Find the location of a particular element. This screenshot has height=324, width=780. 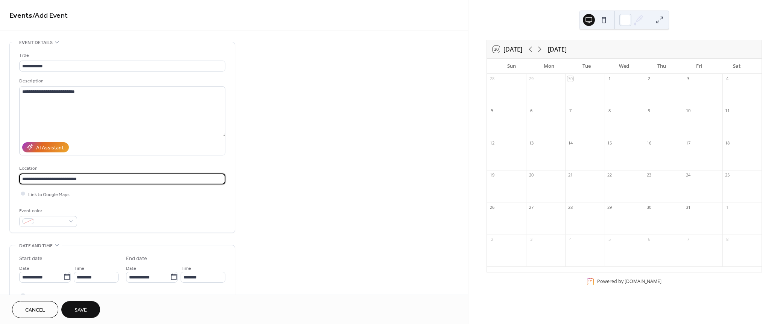

div: Tue is located at coordinates (587, 66).